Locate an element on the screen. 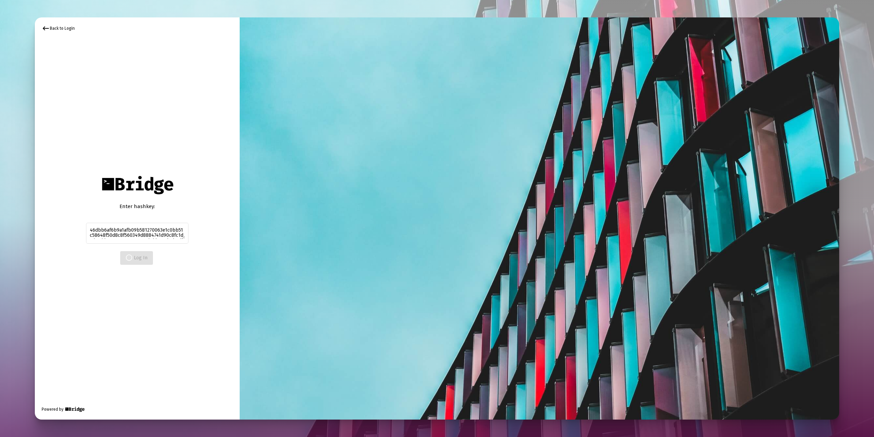  span: Log In is located at coordinates (137, 257).